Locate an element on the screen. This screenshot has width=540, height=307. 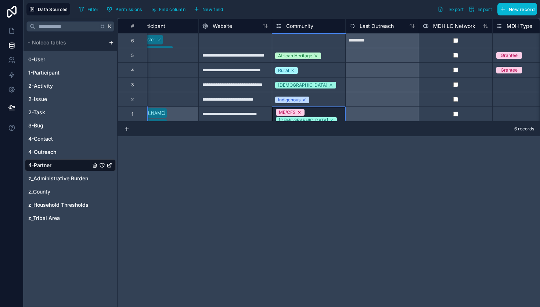
div: 1 is located at coordinates (132, 114).